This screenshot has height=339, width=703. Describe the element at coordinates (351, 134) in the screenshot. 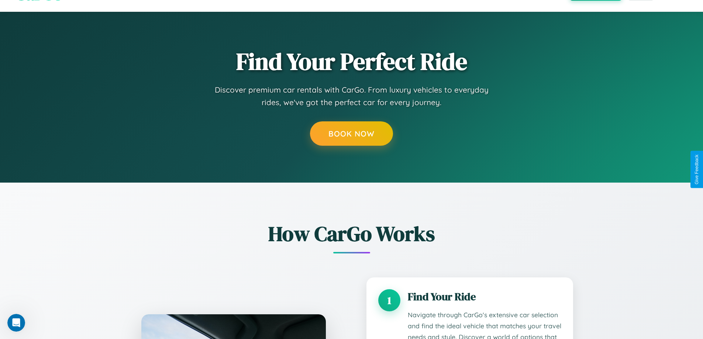

I see `button: Book Now` at that location.